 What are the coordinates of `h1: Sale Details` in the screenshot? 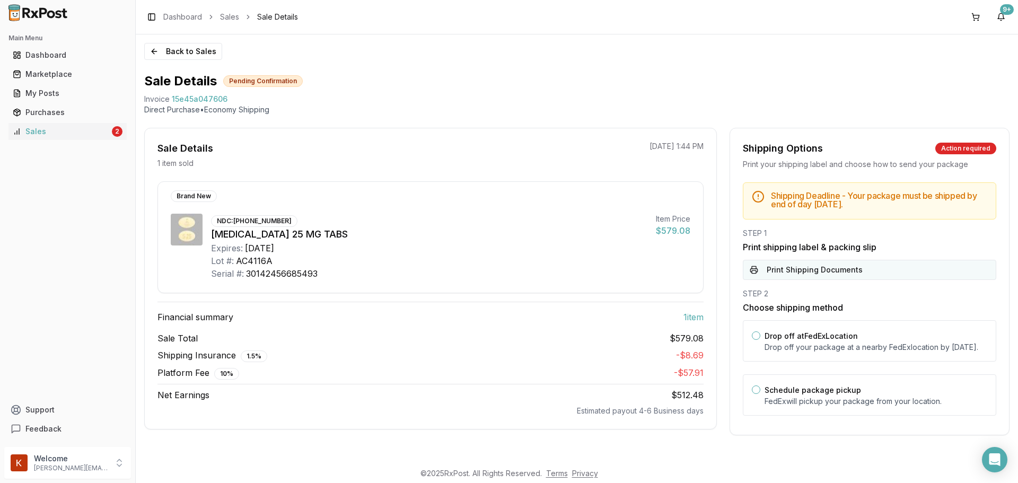 It's located at (180, 81).